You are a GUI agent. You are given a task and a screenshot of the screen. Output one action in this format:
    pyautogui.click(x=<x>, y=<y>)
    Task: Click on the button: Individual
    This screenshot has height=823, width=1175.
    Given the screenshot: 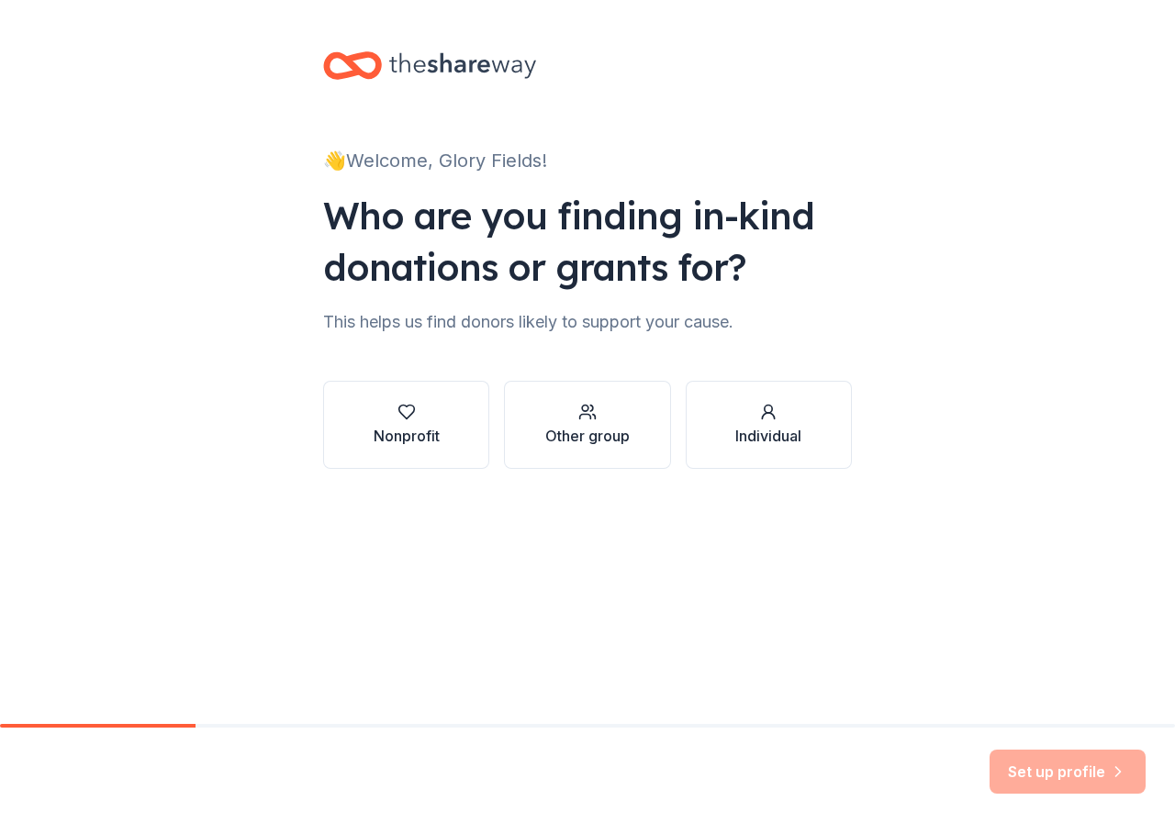 What is the action you would take?
    pyautogui.click(x=768, y=425)
    